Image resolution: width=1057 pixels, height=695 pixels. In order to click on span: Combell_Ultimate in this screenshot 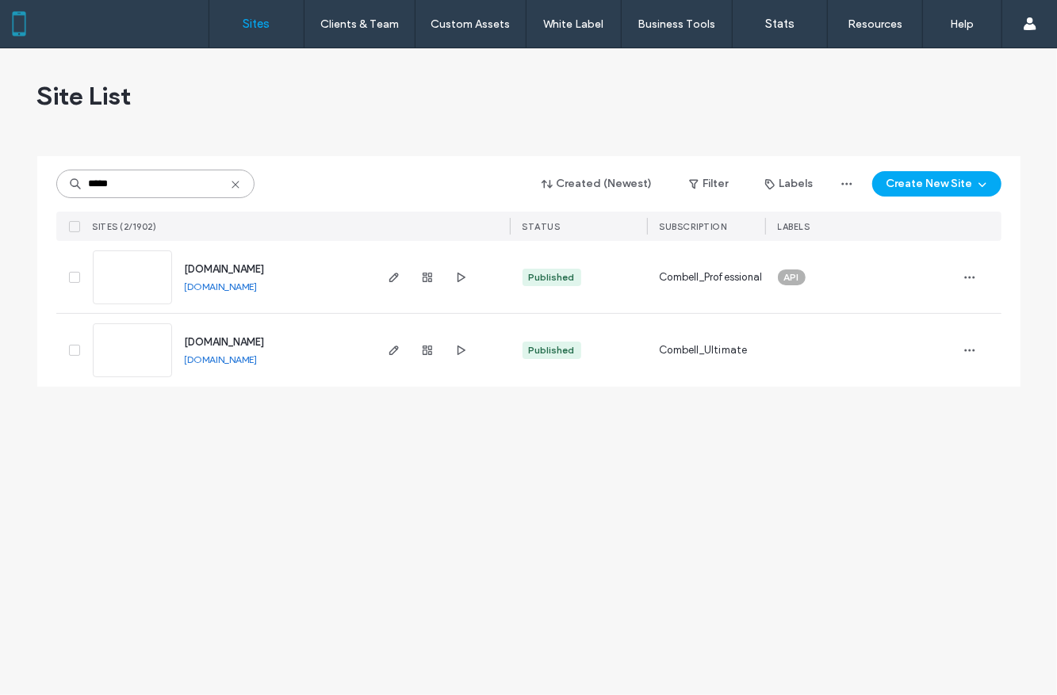, I will do `click(703, 350)`.